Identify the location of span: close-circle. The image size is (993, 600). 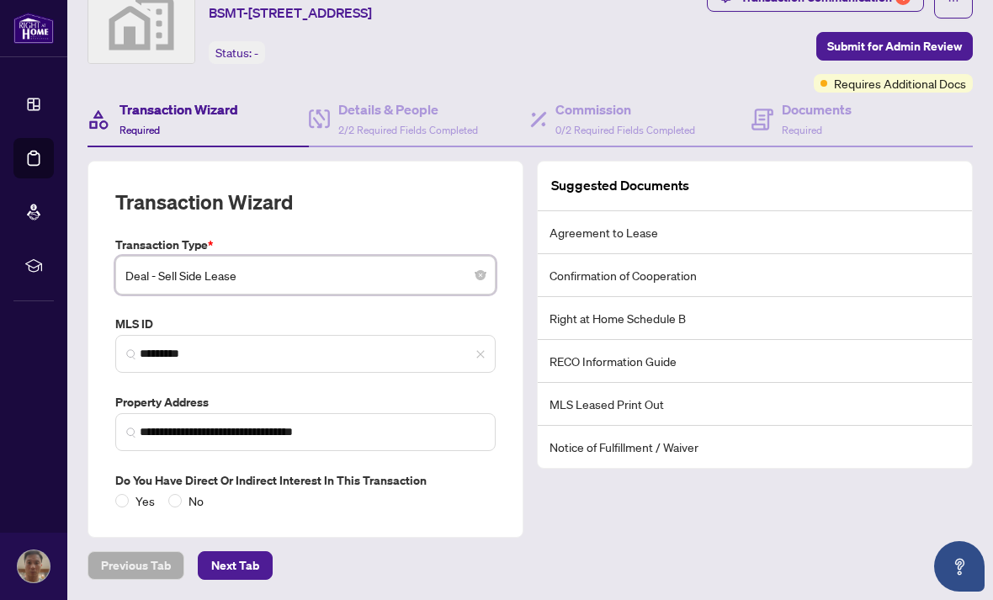
(481, 275).